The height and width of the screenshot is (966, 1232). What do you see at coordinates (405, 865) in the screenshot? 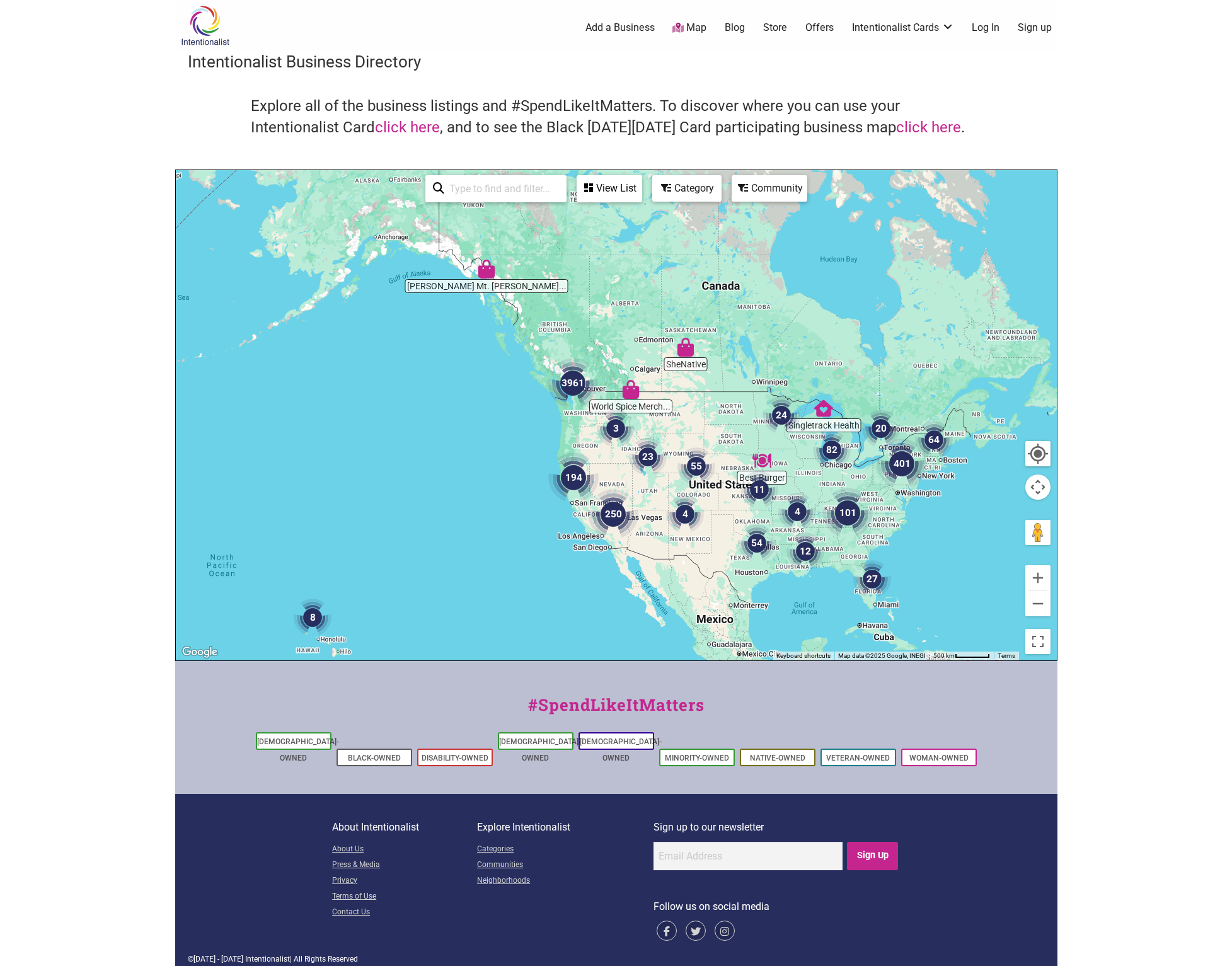
I see `a: Press & Media` at bounding box center [405, 865].